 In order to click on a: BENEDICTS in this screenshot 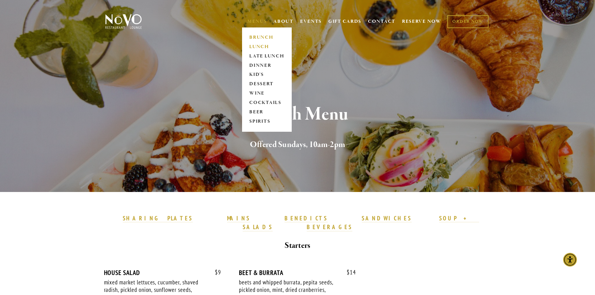, I will do `click(306, 219)`.